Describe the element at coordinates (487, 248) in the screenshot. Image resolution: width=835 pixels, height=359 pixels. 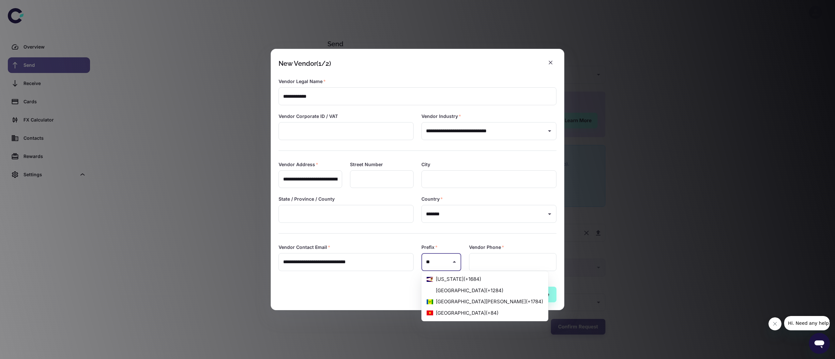
I see `label: Vendor Phone` at that location.